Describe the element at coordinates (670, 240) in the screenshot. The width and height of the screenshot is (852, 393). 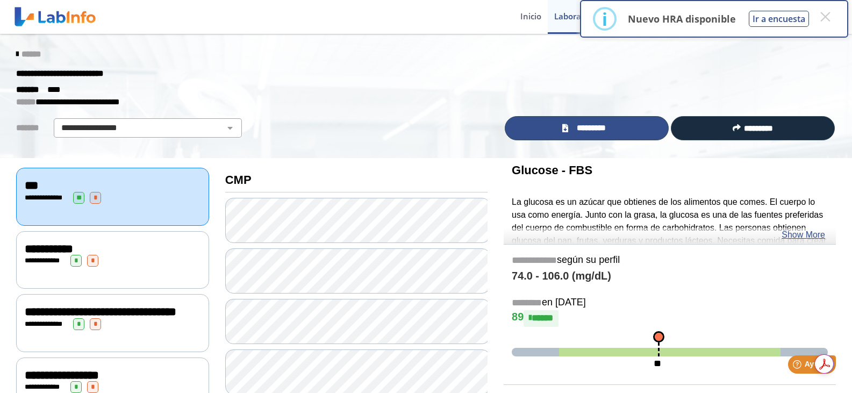
I see `p: La glucosa es un azúcar que obtienes de los alimentos que comes. El cuerpo lo usa como energía. J...` at that location.